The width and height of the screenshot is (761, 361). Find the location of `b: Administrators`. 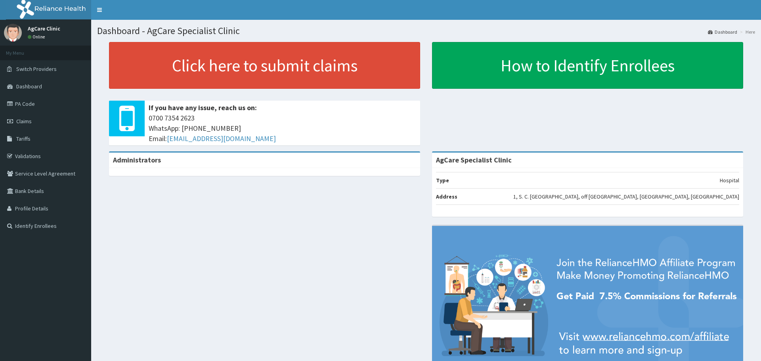

b: Administrators is located at coordinates (137, 160).